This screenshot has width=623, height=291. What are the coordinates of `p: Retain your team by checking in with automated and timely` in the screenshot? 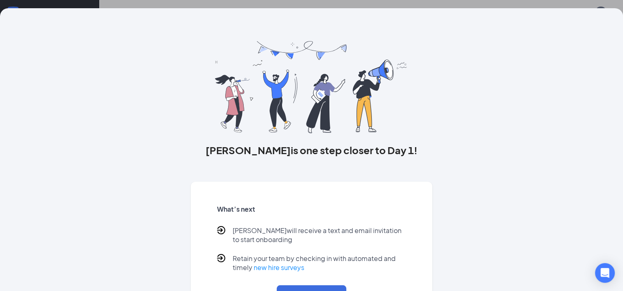 It's located at (319, 263).